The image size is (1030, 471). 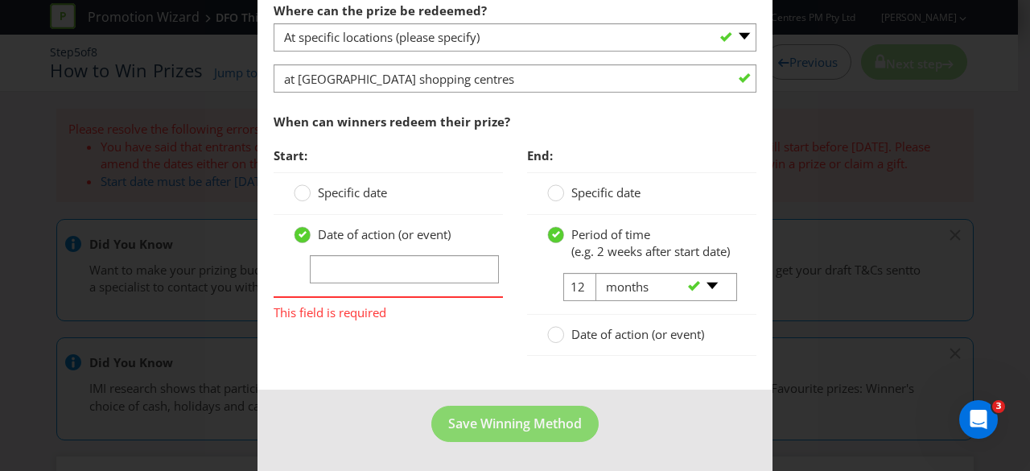 What do you see at coordinates (388, 309) in the screenshot?
I see `span: This field is required` at bounding box center [388, 309].